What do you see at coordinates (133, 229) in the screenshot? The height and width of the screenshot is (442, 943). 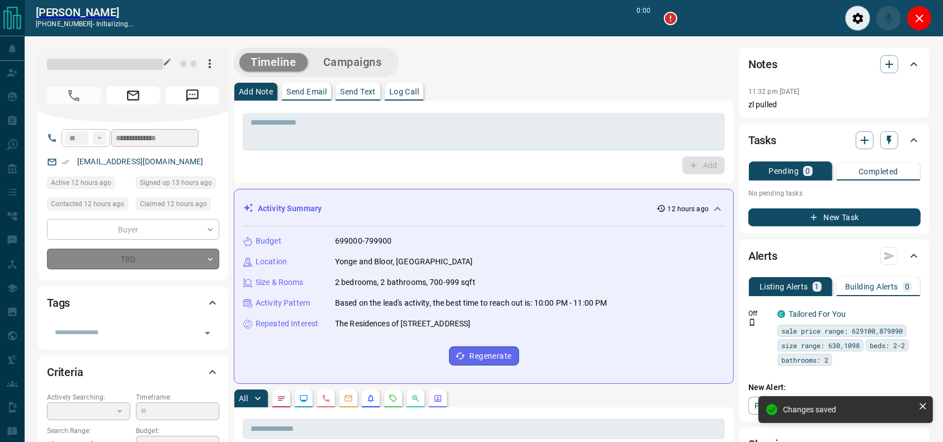 I see `div: Buyer` at bounding box center [133, 229].